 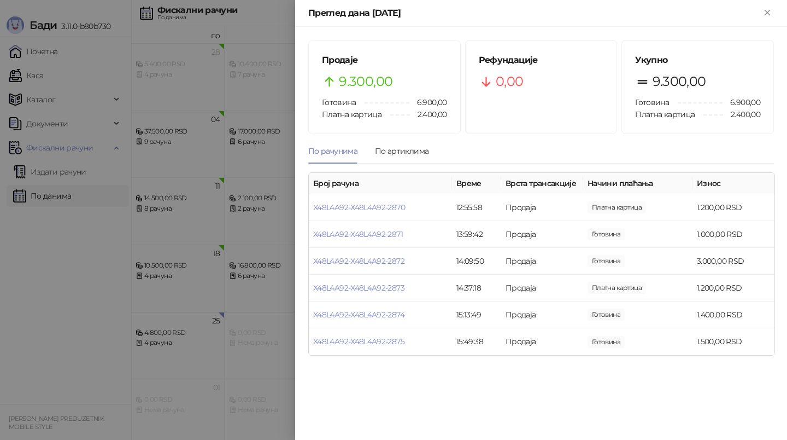 What do you see at coordinates (541, 60) in the screenshot?
I see `h5: Рефундације` at bounding box center [541, 60].